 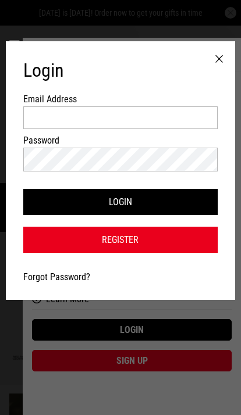 I want to click on label: Email Address, so click(x=120, y=99).